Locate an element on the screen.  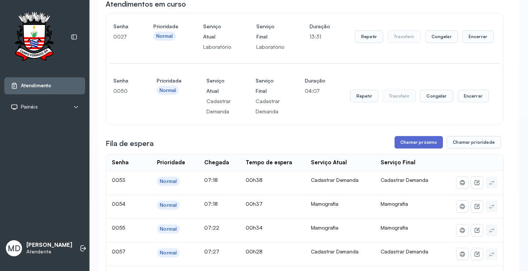
img: Logotipo do estabelecimento is located at coordinates (34, 37).